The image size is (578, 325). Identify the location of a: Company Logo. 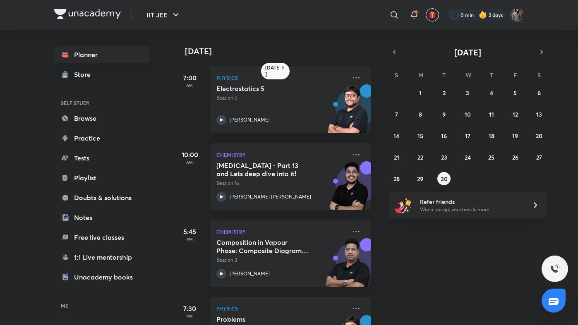
(87, 15).